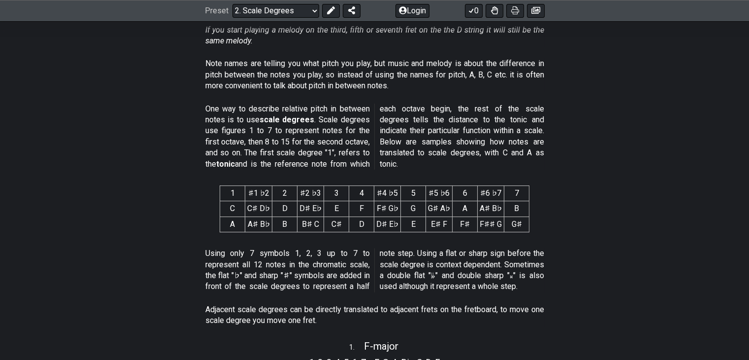  I want to click on button: Create image, so click(536, 11).